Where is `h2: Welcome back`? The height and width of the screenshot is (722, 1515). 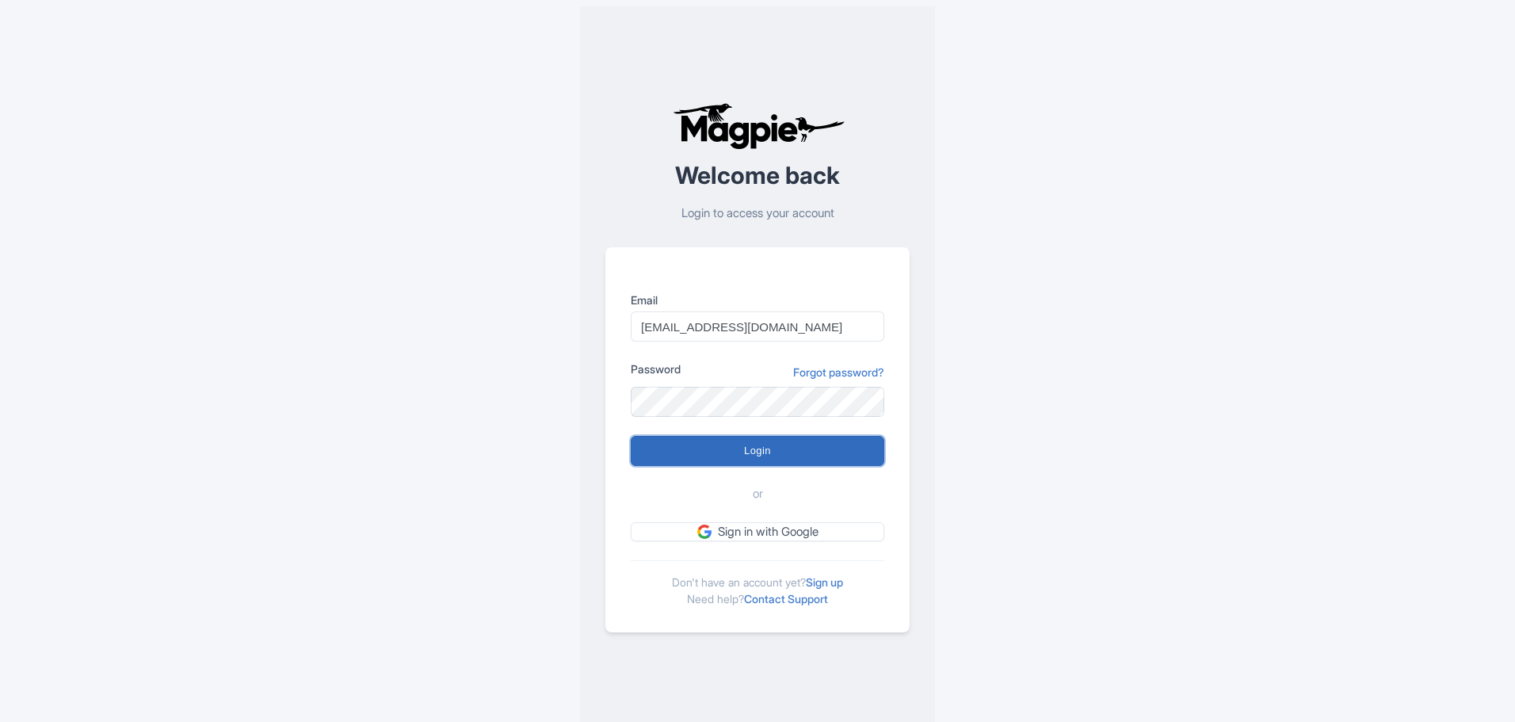 h2: Welcome back is located at coordinates (757, 175).